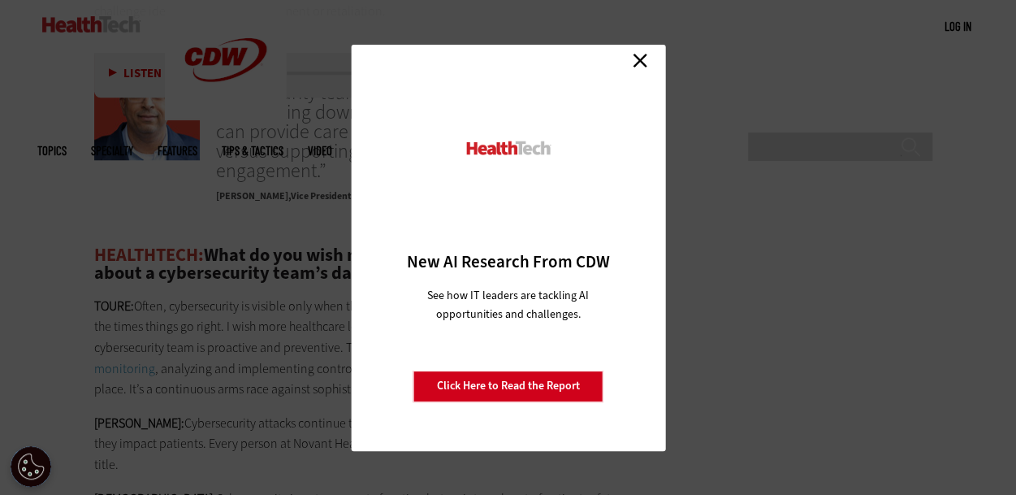 The width and height of the screenshot is (1016, 495). What do you see at coordinates (508, 386) in the screenshot?
I see `a: Click Here to Read the Report` at bounding box center [508, 386].